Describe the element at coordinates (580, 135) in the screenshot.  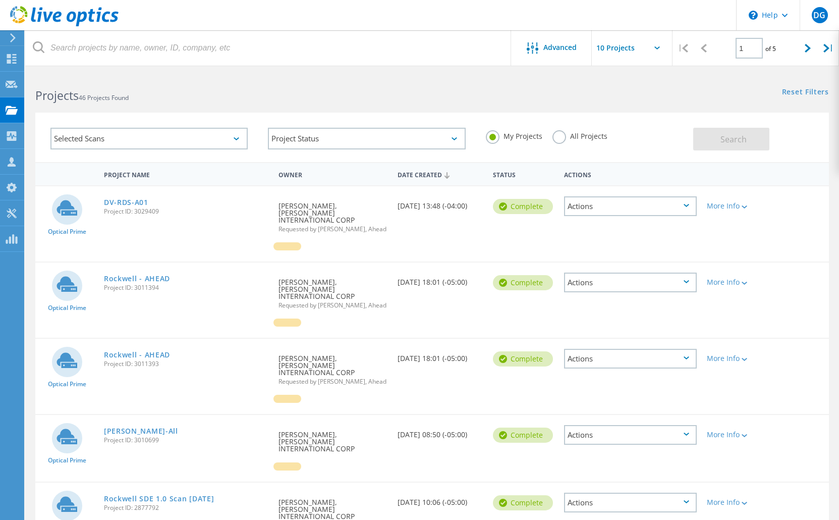
I see `label: All Projects` at that location.